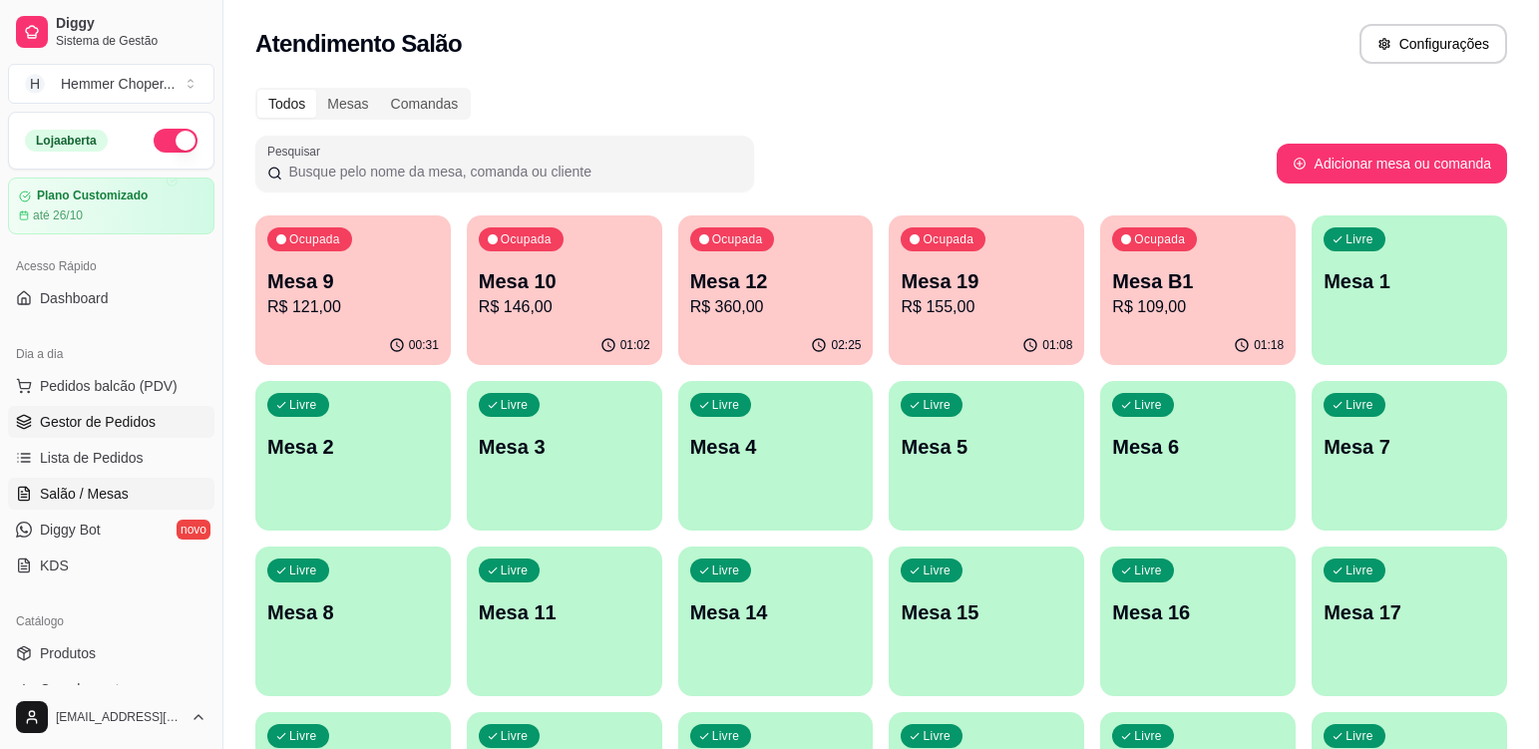 The height and width of the screenshot is (749, 1539). I want to click on p: Mesa 1, so click(1409, 281).